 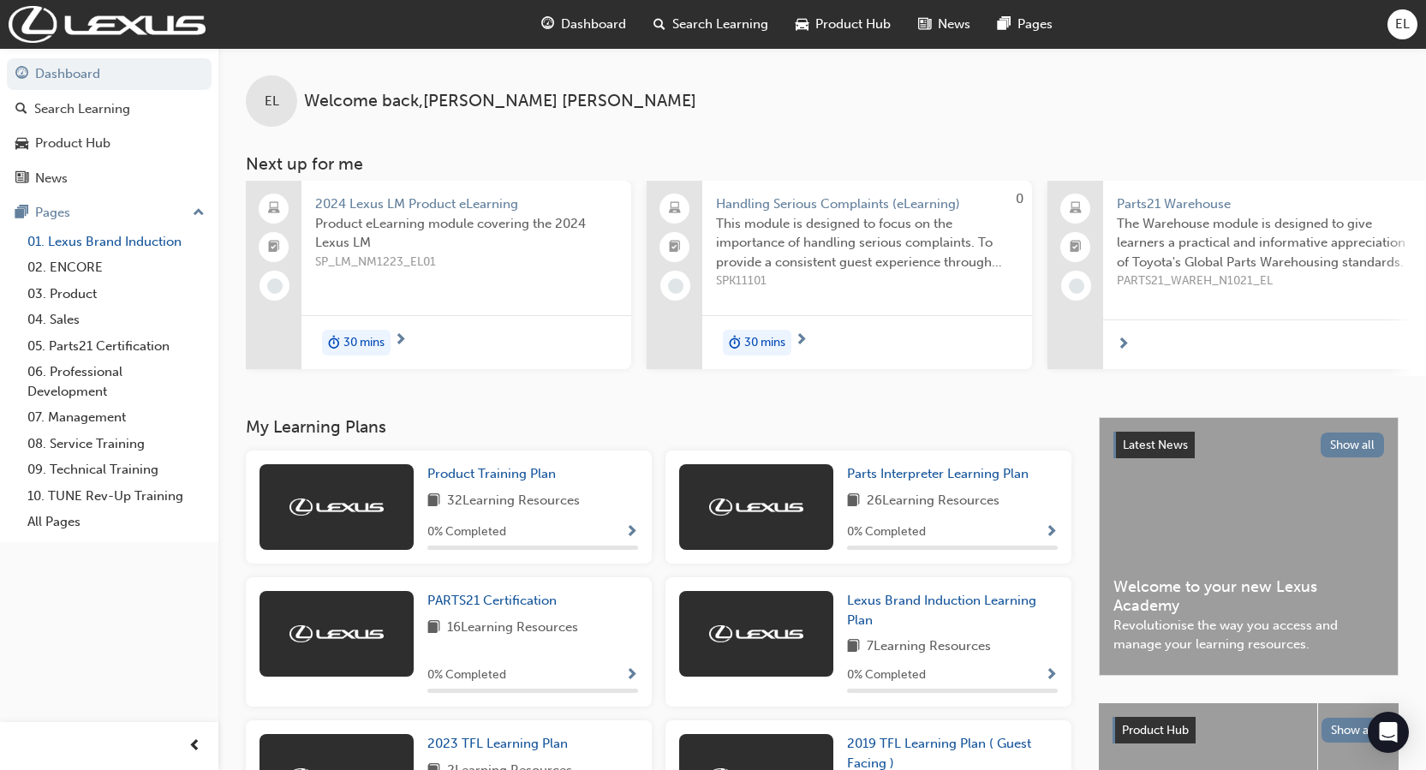 I want to click on a: Latest NewsShow all, so click(x=1248, y=445).